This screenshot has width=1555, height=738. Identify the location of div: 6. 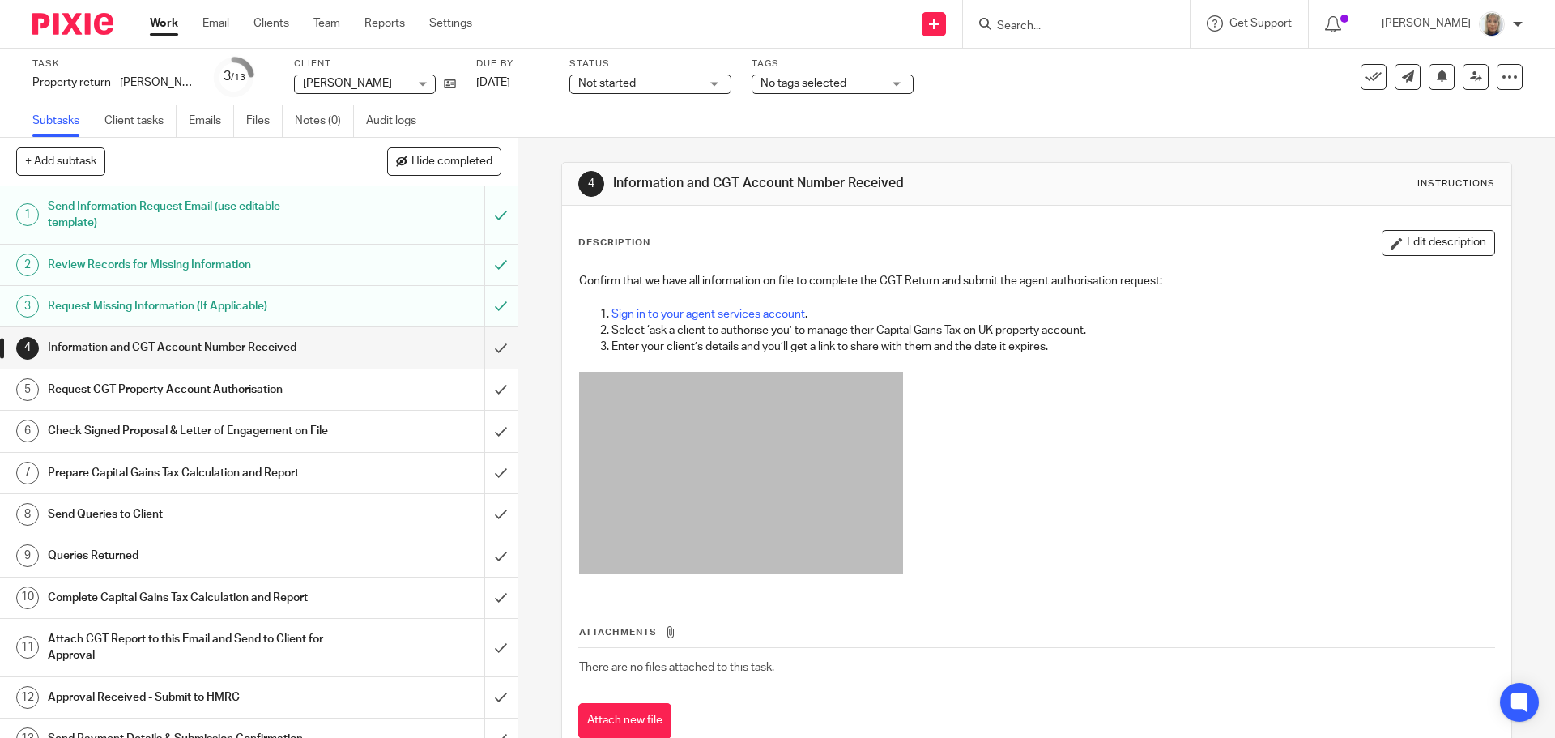
(28, 431).